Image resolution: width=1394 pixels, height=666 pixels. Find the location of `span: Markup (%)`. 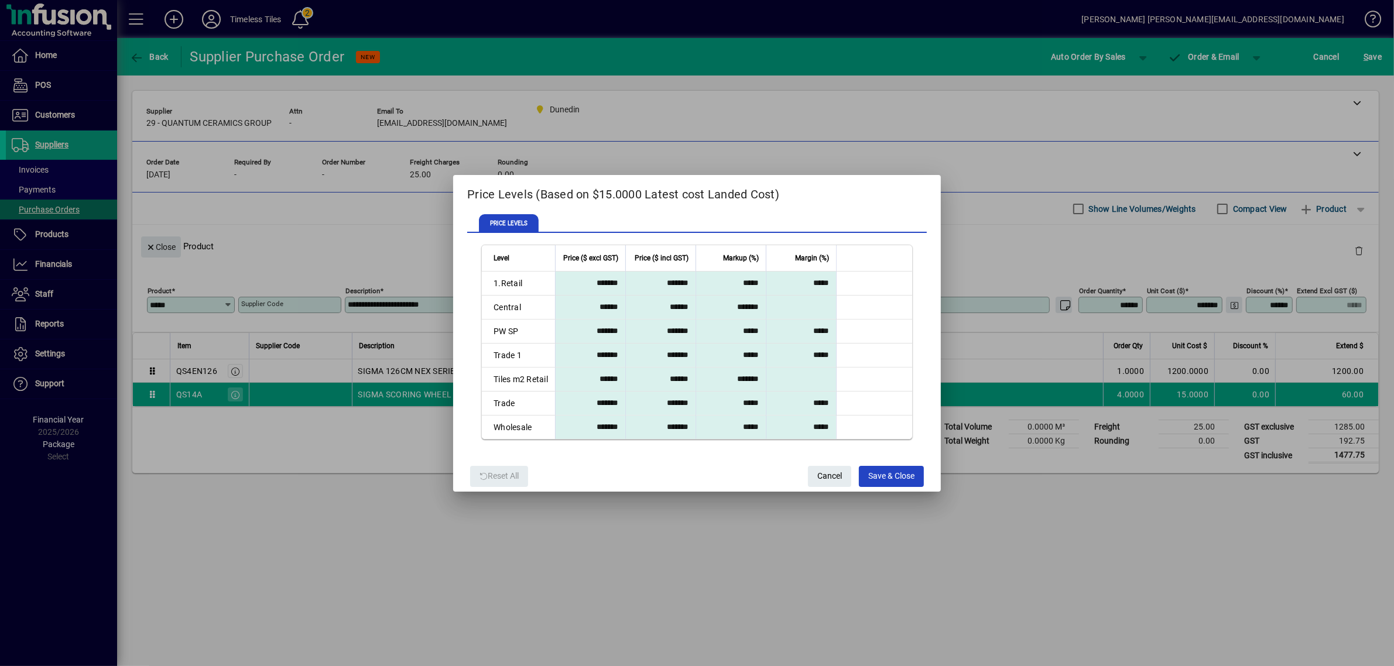

span: Markup (%) is located at coordinates (740, 258).